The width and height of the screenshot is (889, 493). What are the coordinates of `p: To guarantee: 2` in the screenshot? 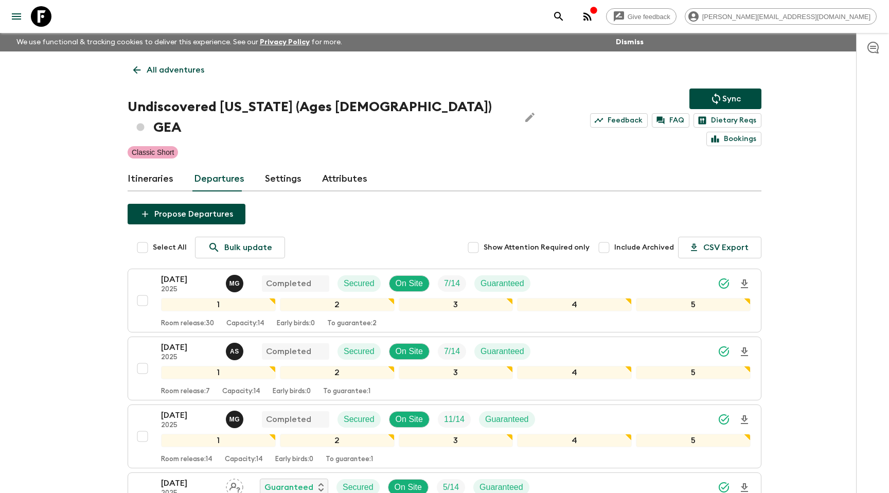 It's located at (352, 323).